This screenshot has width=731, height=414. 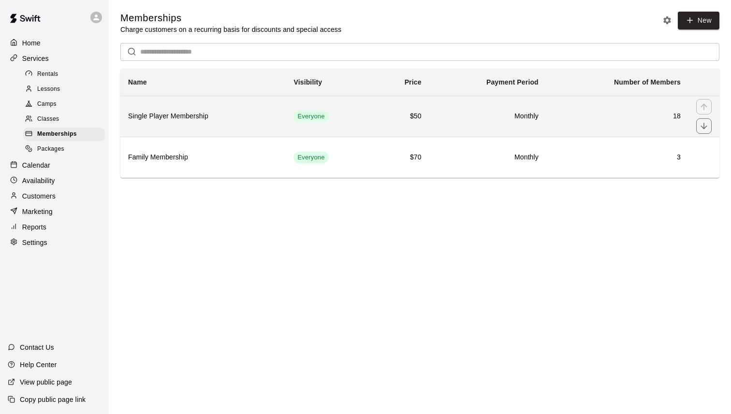 I want to click on div: Lessons, so click(x=64, y=89).